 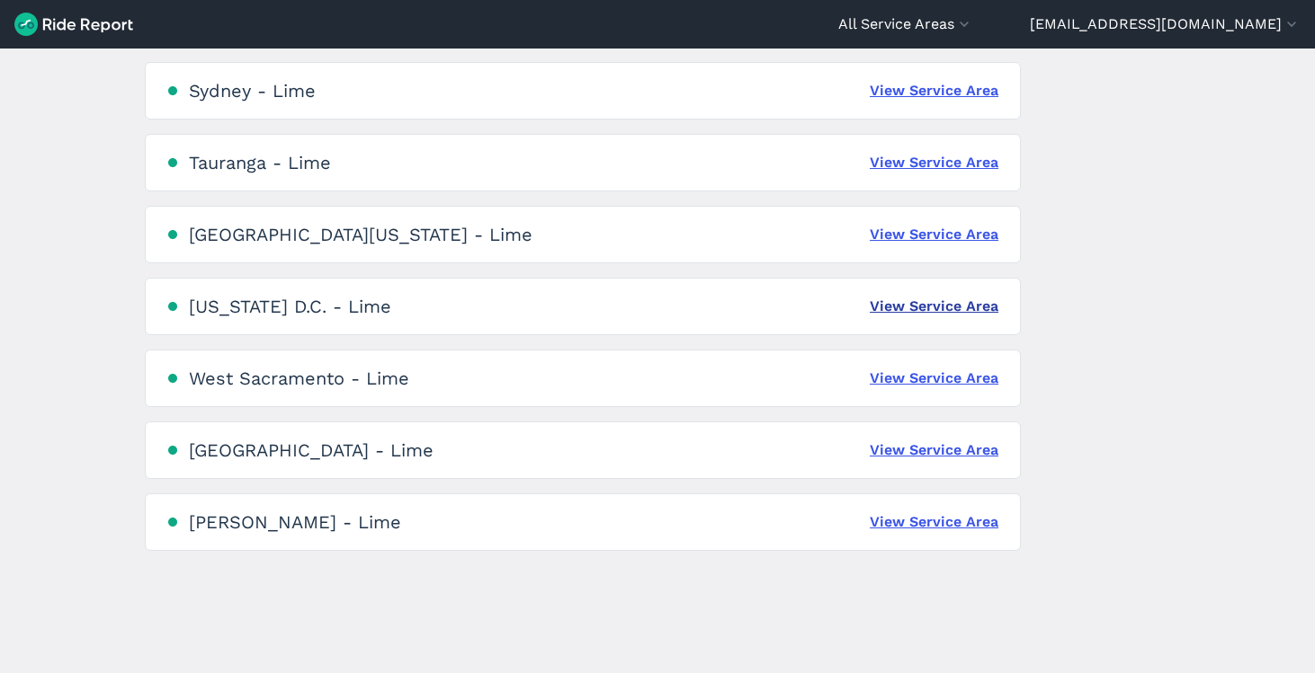 I want to click on button: All Service Areas, so click(x=905, y=24).